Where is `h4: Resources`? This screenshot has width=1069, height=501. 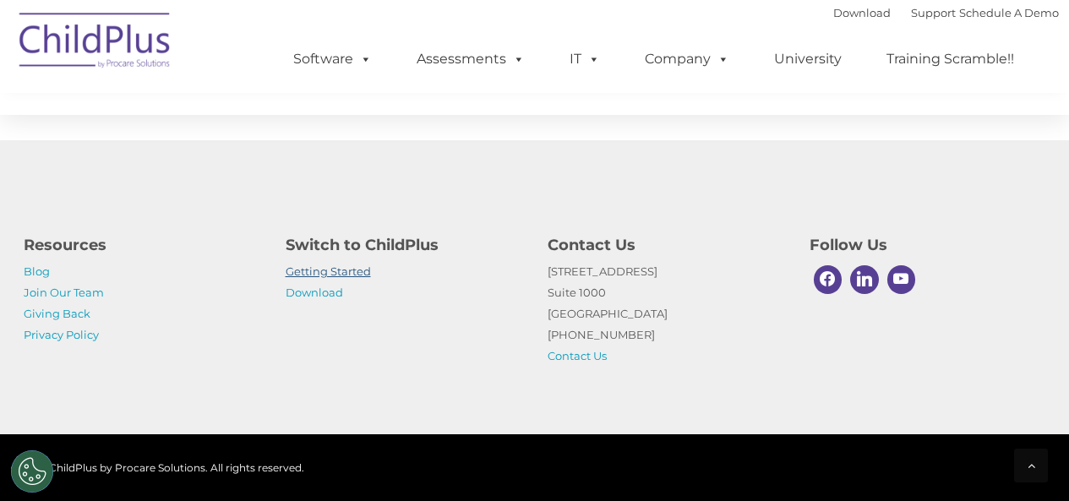
h4: Resources is located at coordinates (142, 245).